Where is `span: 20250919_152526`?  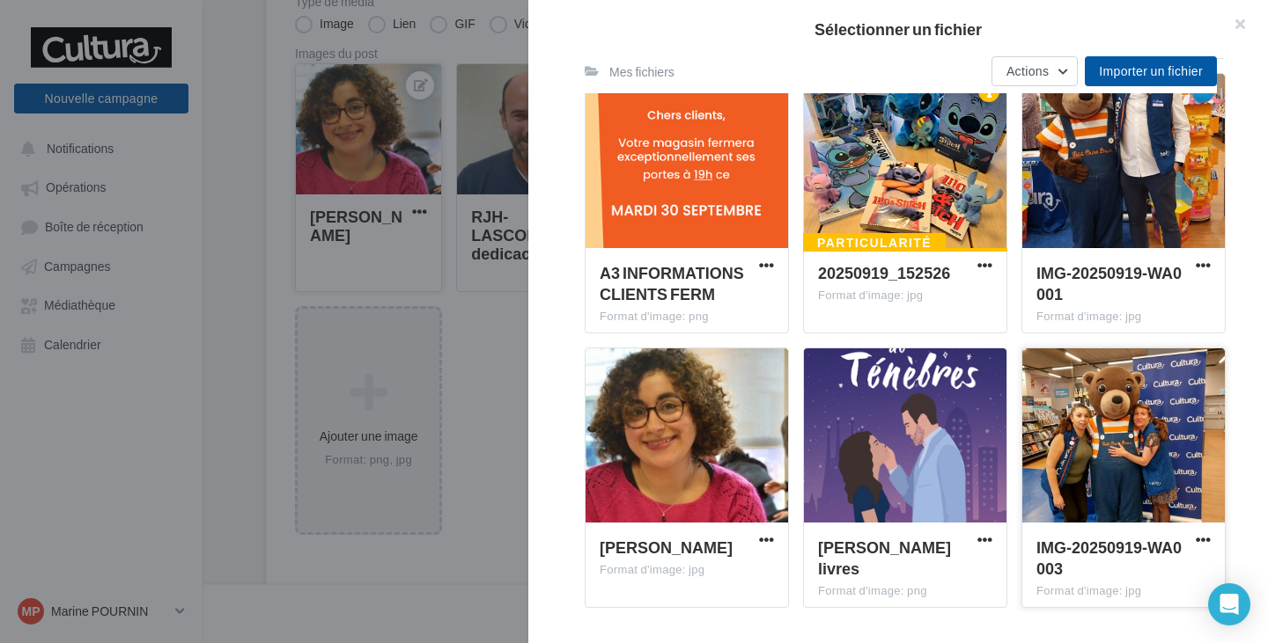
span: 20250919_152526 is located at coordinates (884, 273).